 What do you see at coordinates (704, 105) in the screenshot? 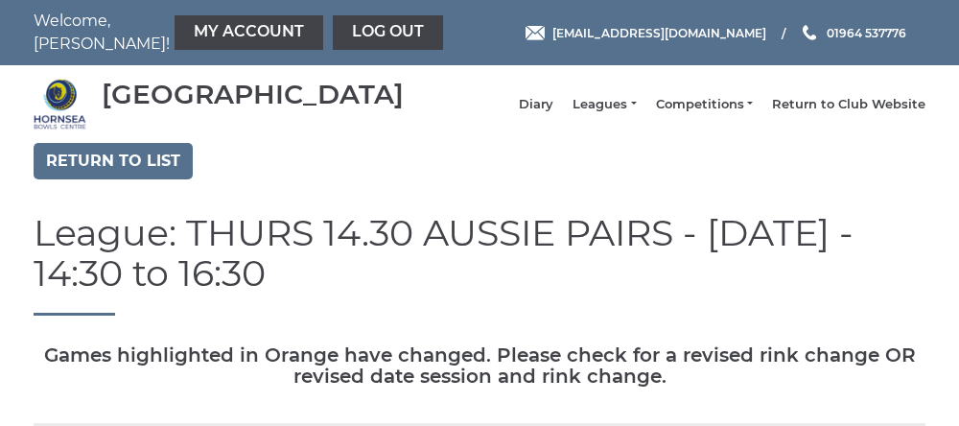
I see `a: Competitions` at bounding box center [704, 105].